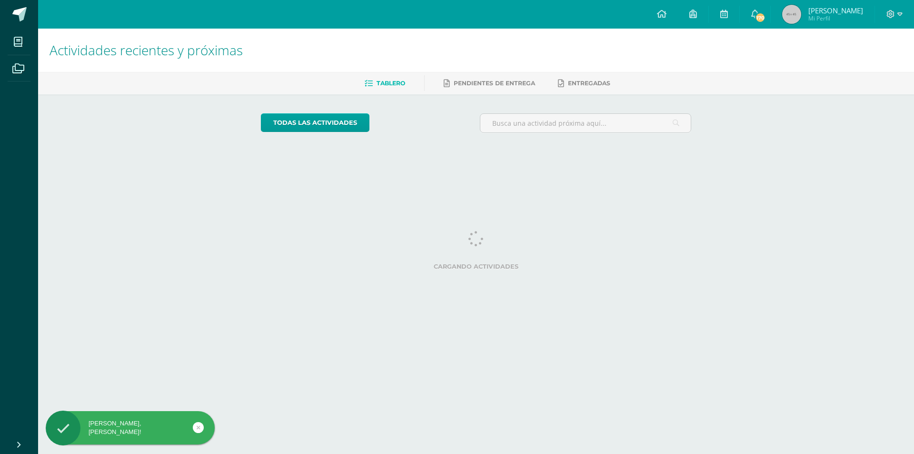 The height and width of the screenshot is (454, 914). Describe the element at coordinates (760, 18) in the screenshot. I see `span: 170` at that location.